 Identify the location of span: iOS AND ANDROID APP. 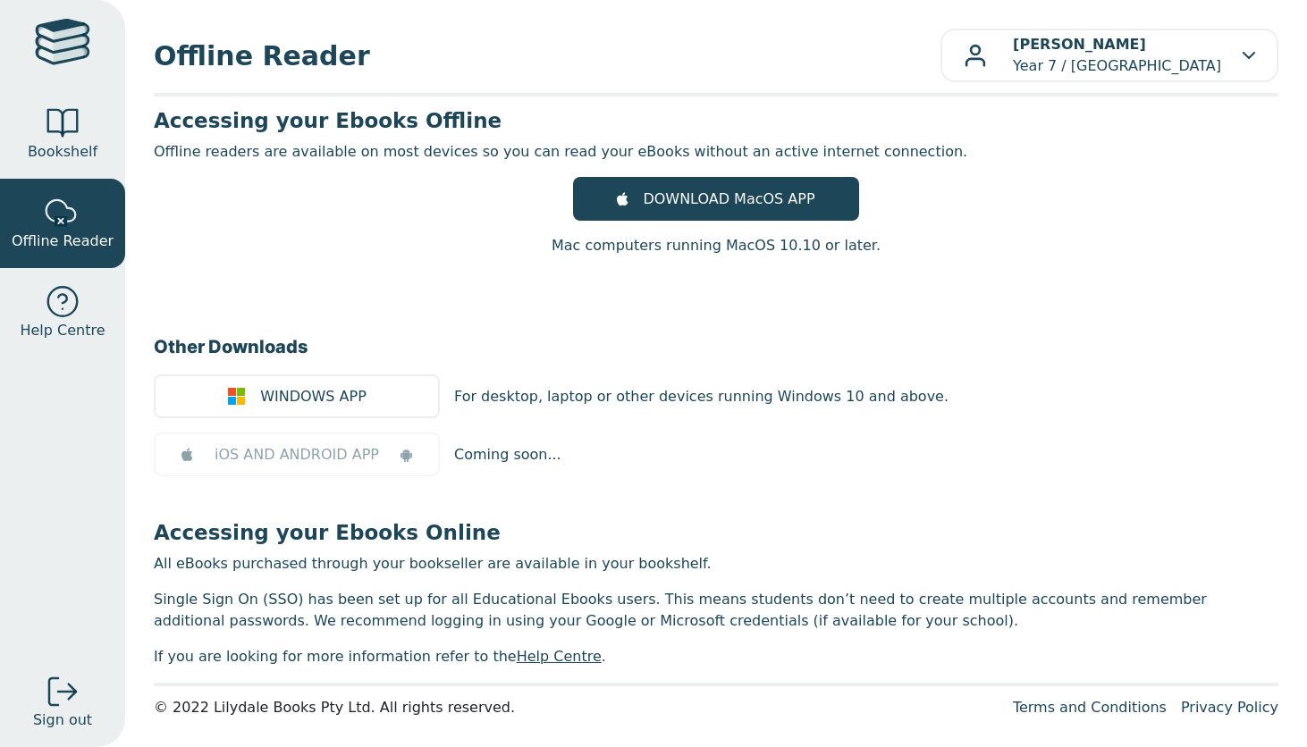
(297, 455).